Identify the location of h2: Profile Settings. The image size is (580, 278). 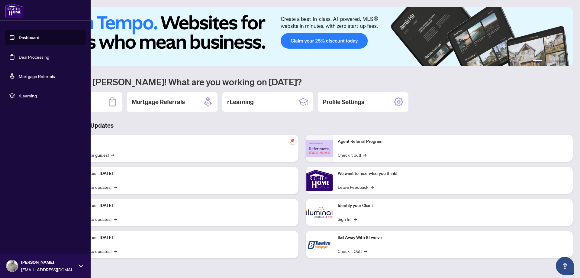
(343, 102).